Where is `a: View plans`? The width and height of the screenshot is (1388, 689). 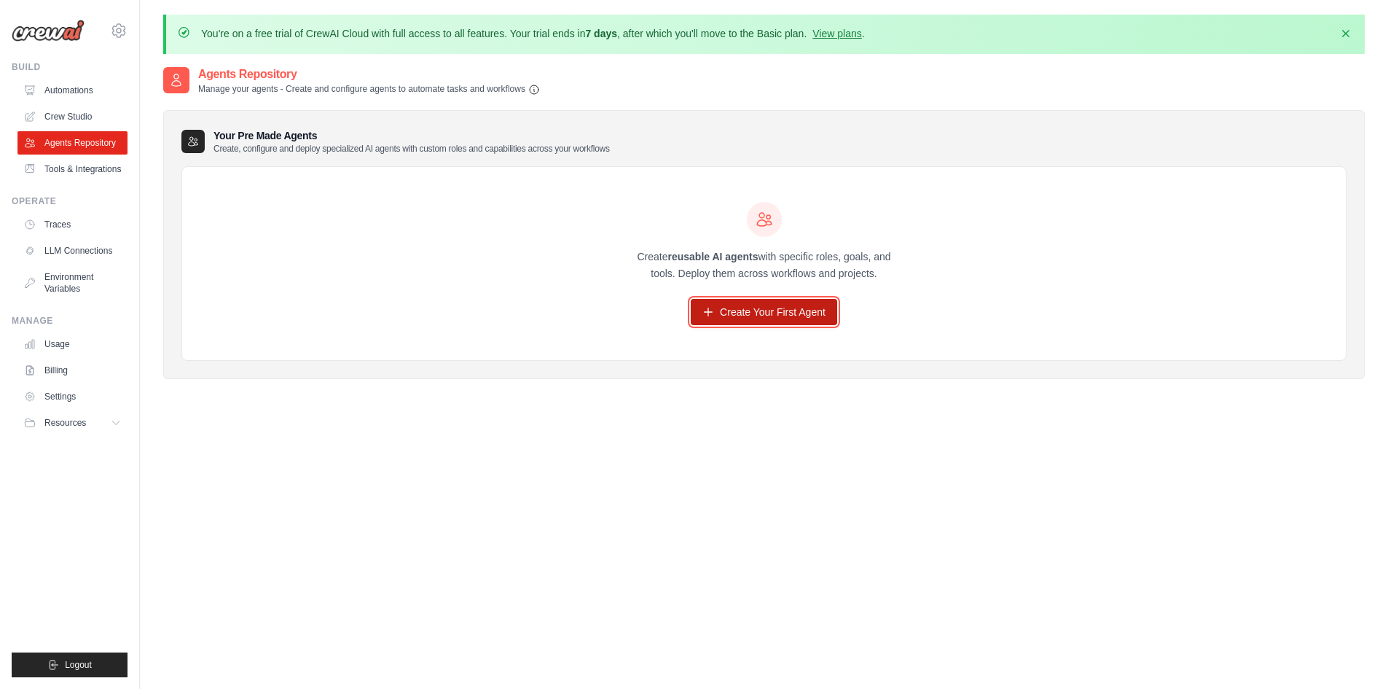 a: View plans is located at coordinates (837, 34).